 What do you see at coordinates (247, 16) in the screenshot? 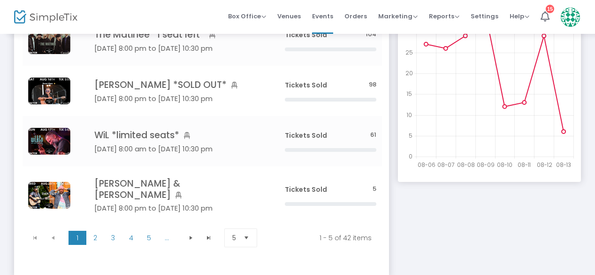
I see `span: Box Office` at bounding box center [247, 16].